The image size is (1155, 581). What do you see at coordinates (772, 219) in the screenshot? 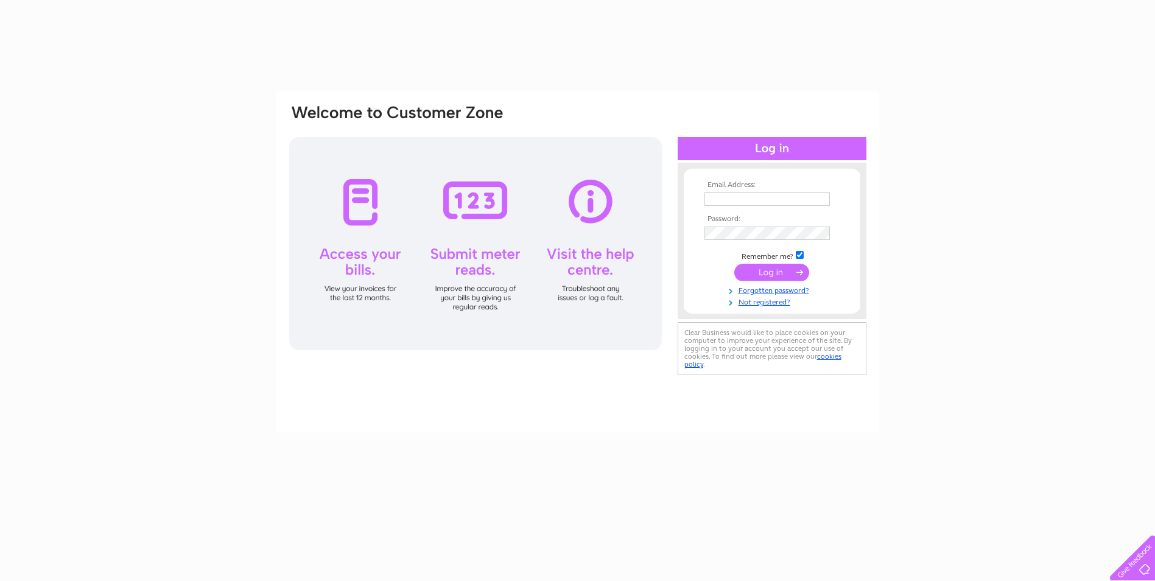
I see `th: Password:` at bounding box center [772, 219].